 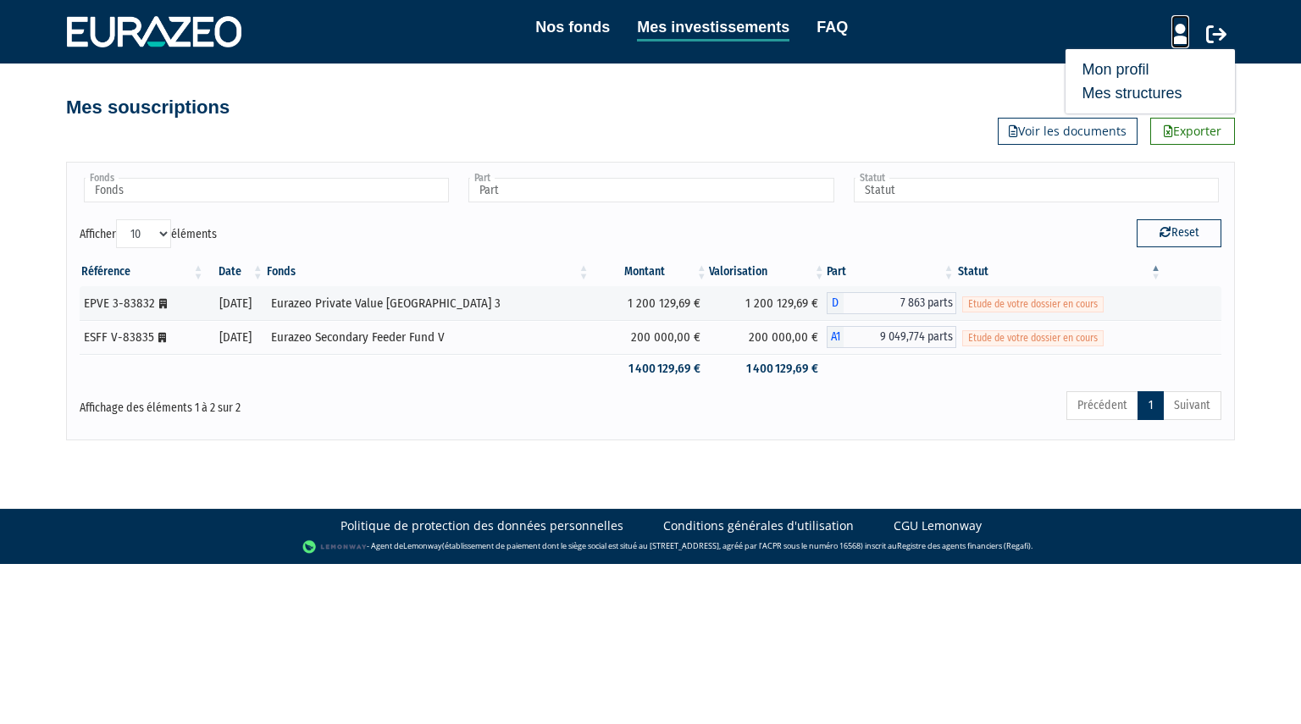 What do you see at coordinates (835, 337) in the screenshot?
I see `span: A1` at bounding box center [835, 337].